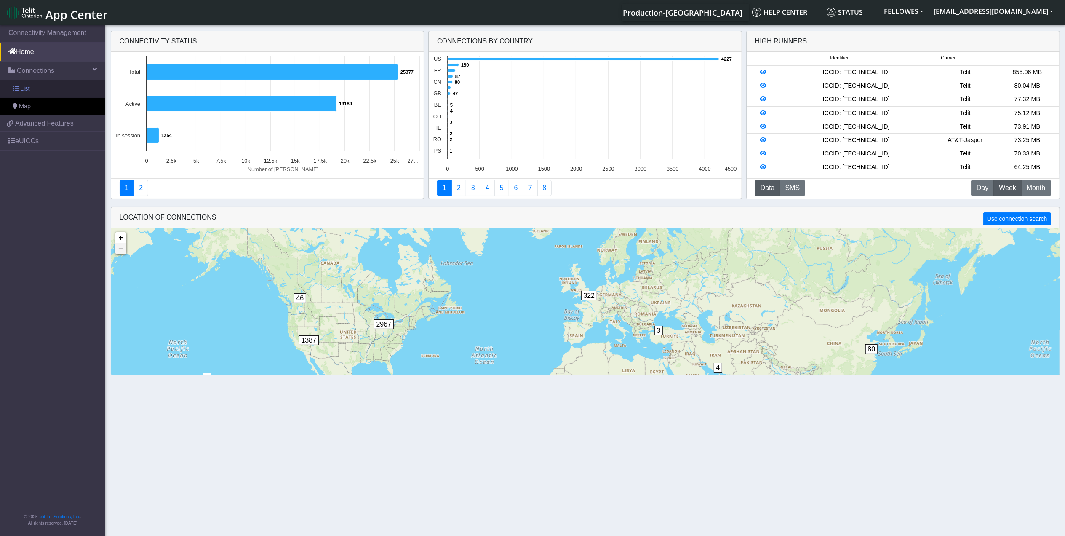 The width and height of the screenshot is (1065, 536). What do you see at coordinates (455, 93) in the screenshot?
I see `text: 47` at bounding box center [455, 93].